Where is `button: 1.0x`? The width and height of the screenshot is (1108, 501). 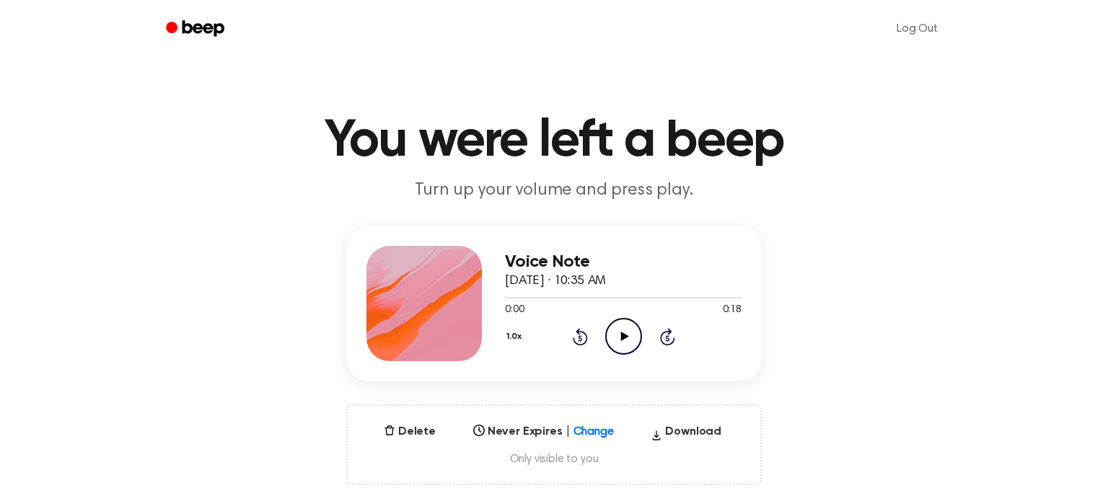
button: 1.0x is located at coordinates (516, 337).